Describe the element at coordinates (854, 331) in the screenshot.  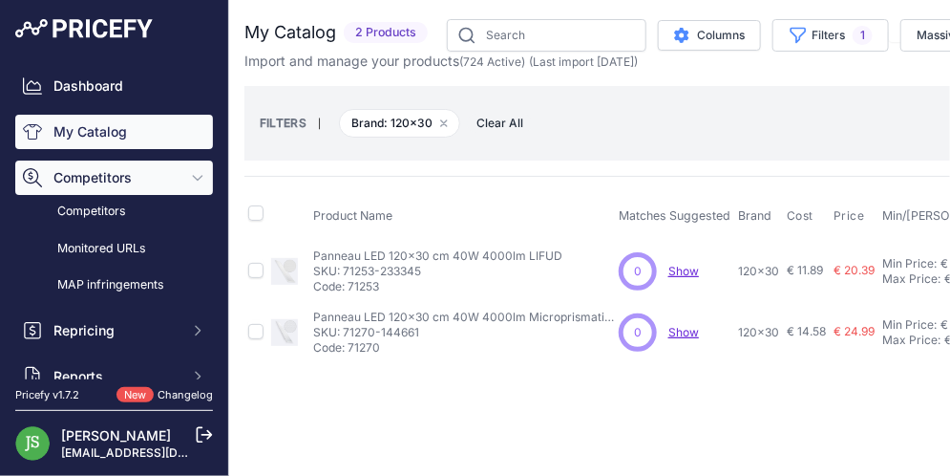
I see `span: € 24.99` at that location.